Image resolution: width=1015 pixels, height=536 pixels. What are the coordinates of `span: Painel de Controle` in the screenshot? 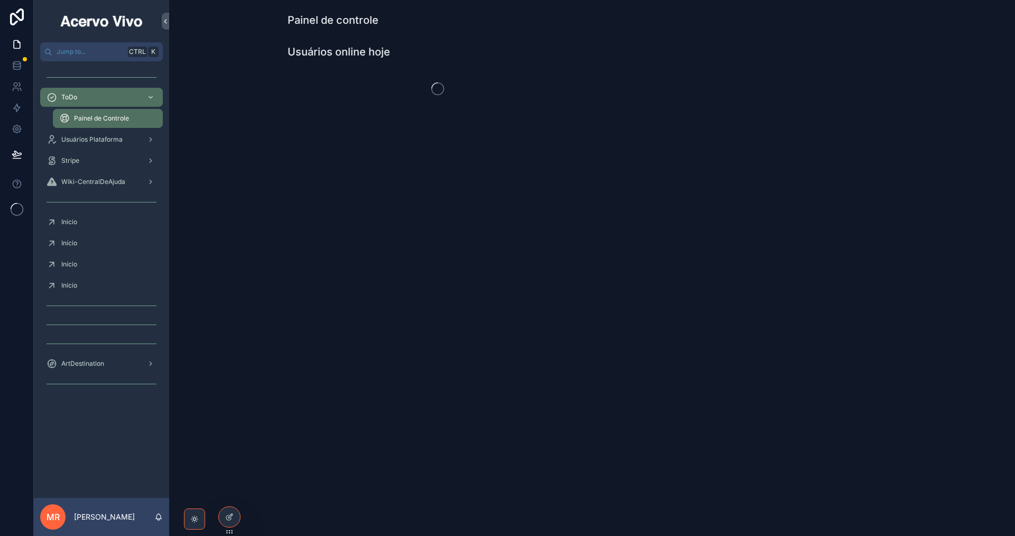 It's located at (102, 118).